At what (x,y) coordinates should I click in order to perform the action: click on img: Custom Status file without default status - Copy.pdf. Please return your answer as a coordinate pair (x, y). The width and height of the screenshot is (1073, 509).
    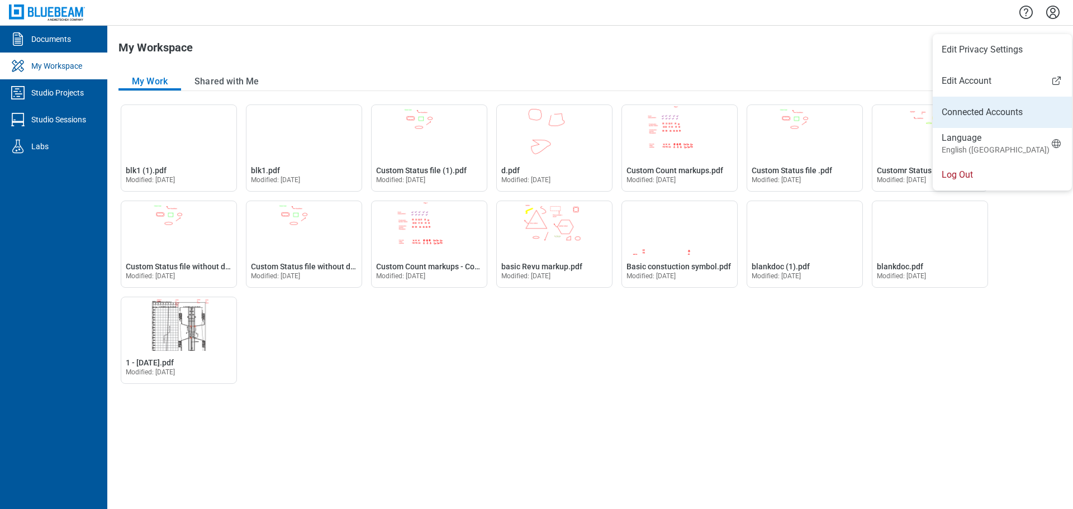
    Looking at the image, I should click on (179, 228).